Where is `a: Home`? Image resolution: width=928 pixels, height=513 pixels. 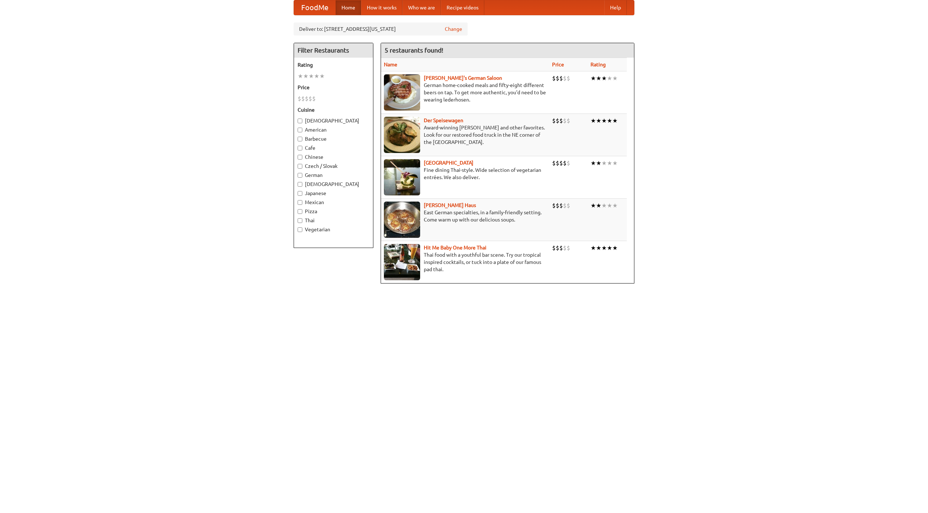 a: Home is located at coordinates (348, 8).